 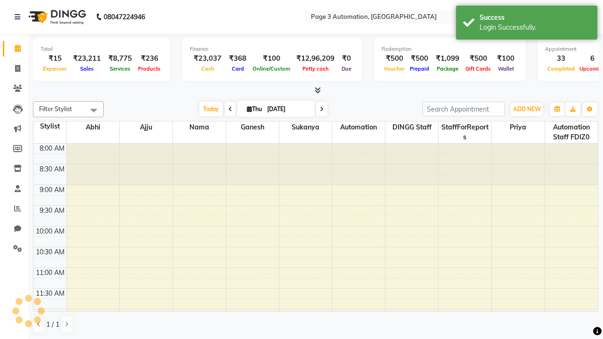 I want to click on span: Expenses, so click(x=55, y=69).